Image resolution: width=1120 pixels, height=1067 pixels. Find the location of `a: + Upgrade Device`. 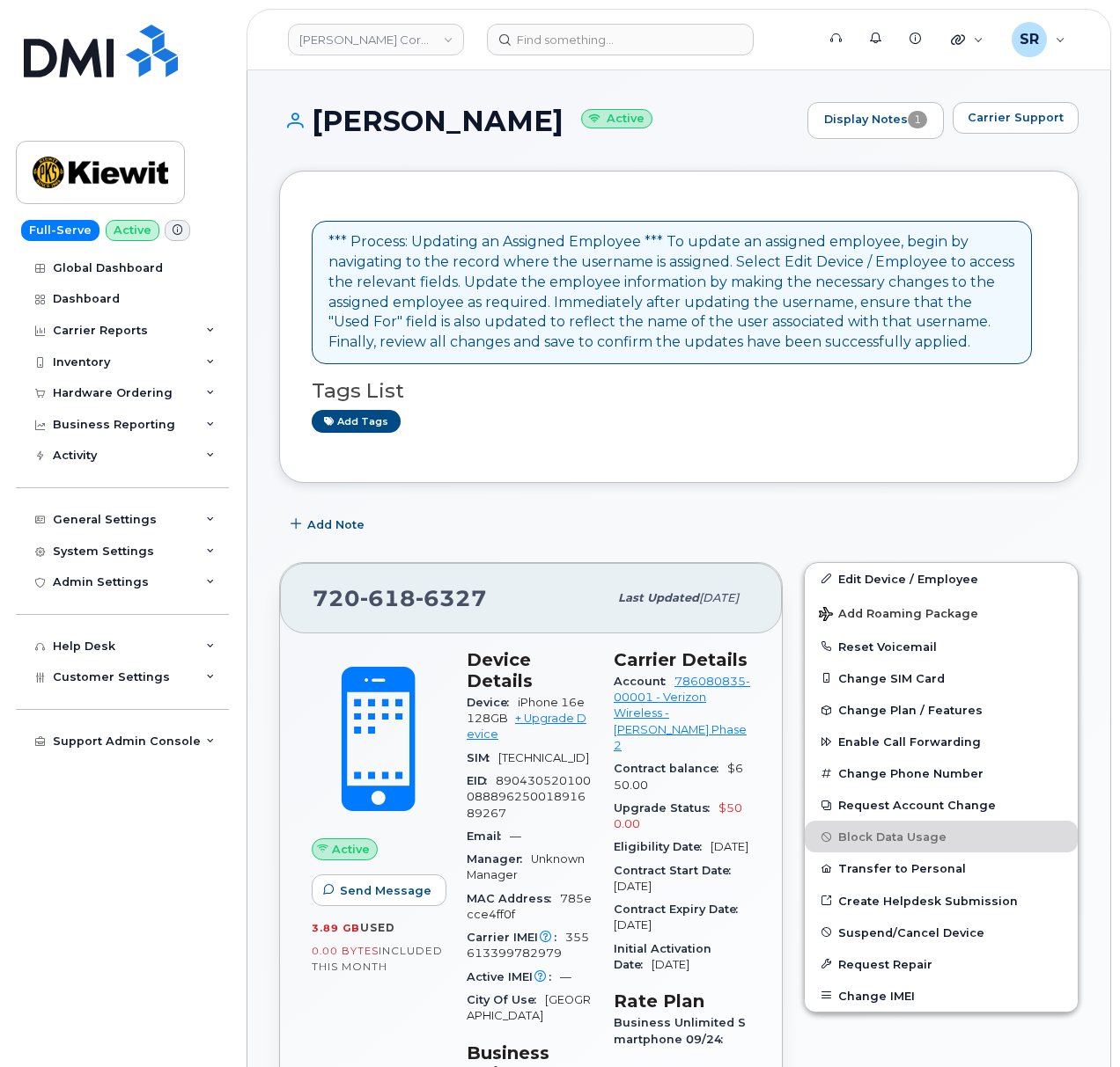

a: + Upgrade Device is located at coordinates (526, 725).